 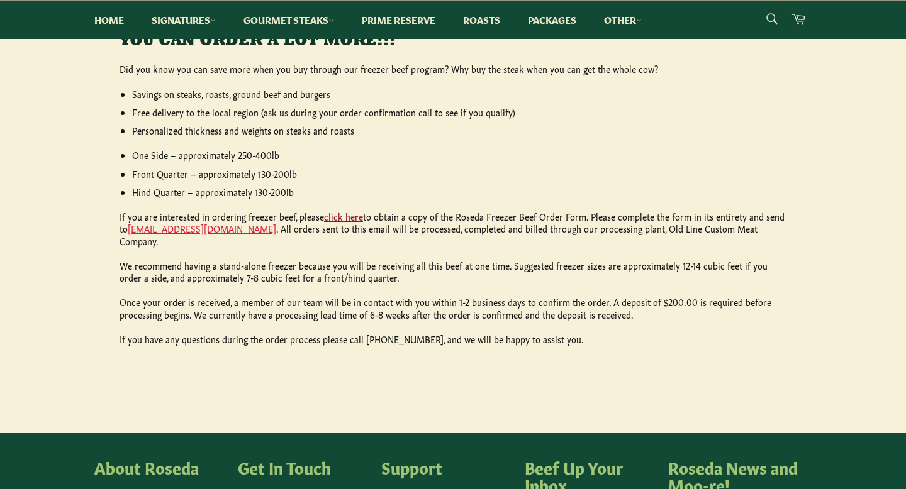 I want to click on li: Personalized thickness and weights on steaks and roasts, so click(x=459, y=130).